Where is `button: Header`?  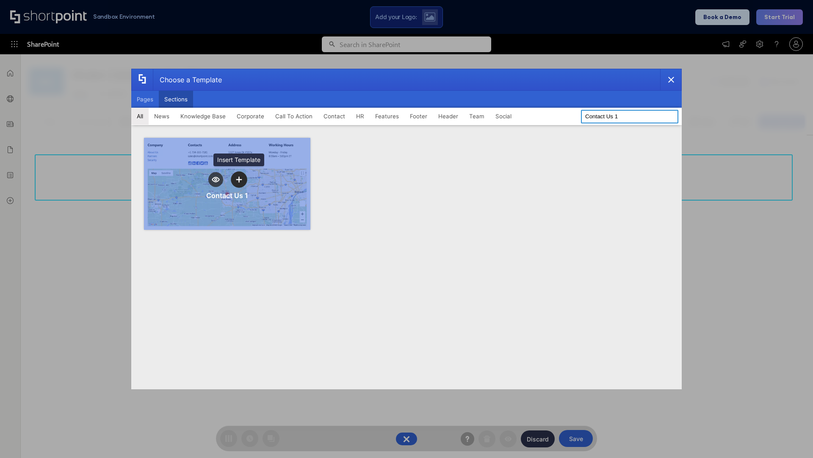
button: Header is located at coordinates (448, 116).